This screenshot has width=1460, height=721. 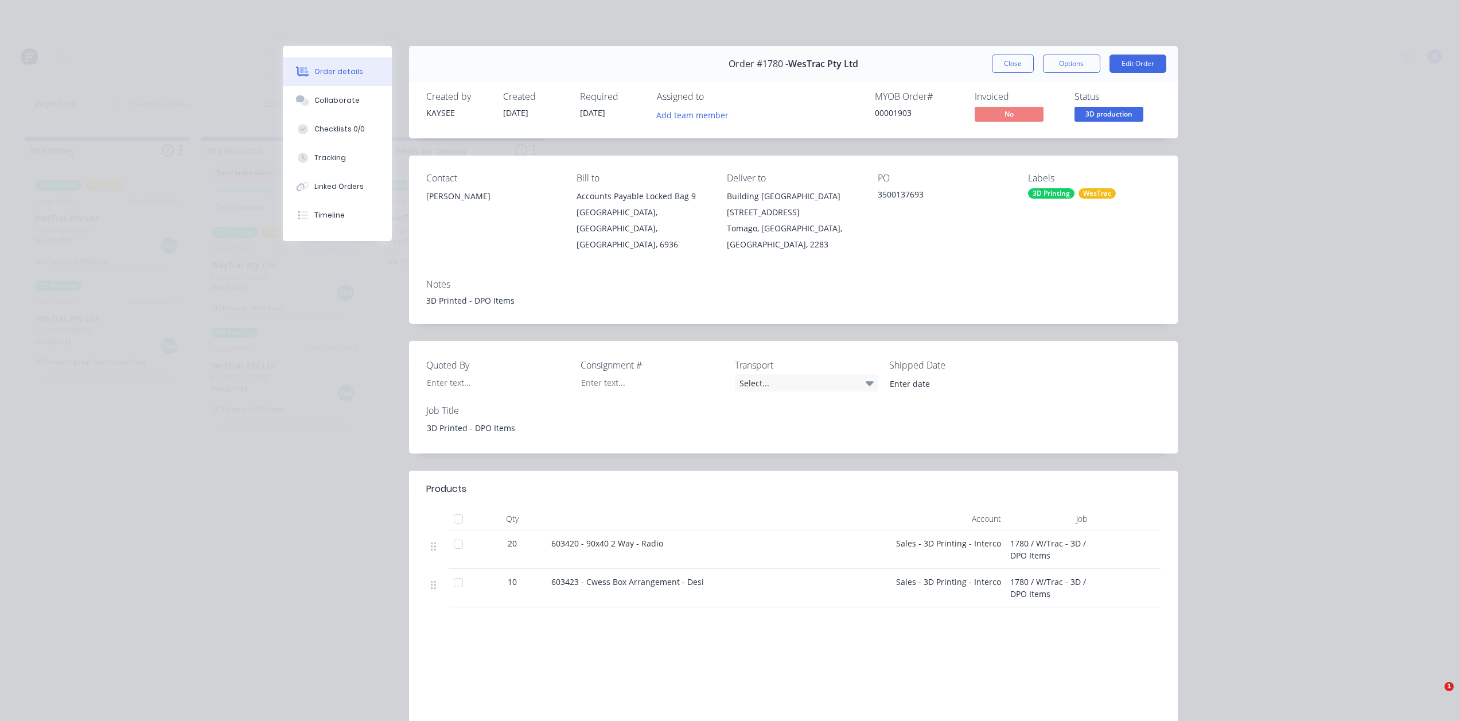 What do you see at coordinates (458, 96) in the screenshot?
I see `div: Created by` at bounding box center [458, 96].